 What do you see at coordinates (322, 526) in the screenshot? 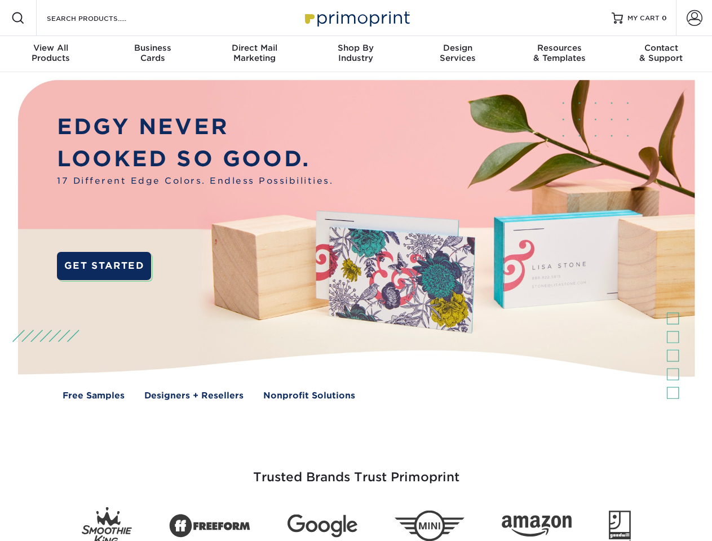
I see `img: Google` at bounding box center [322, 526].